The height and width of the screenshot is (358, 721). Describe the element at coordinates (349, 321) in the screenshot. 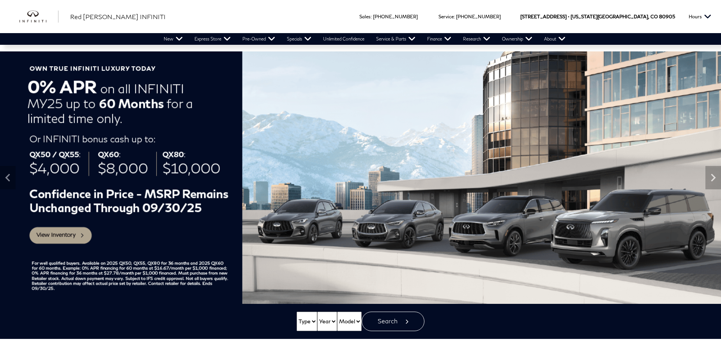

I see `select: Vehicle Model` at that location.